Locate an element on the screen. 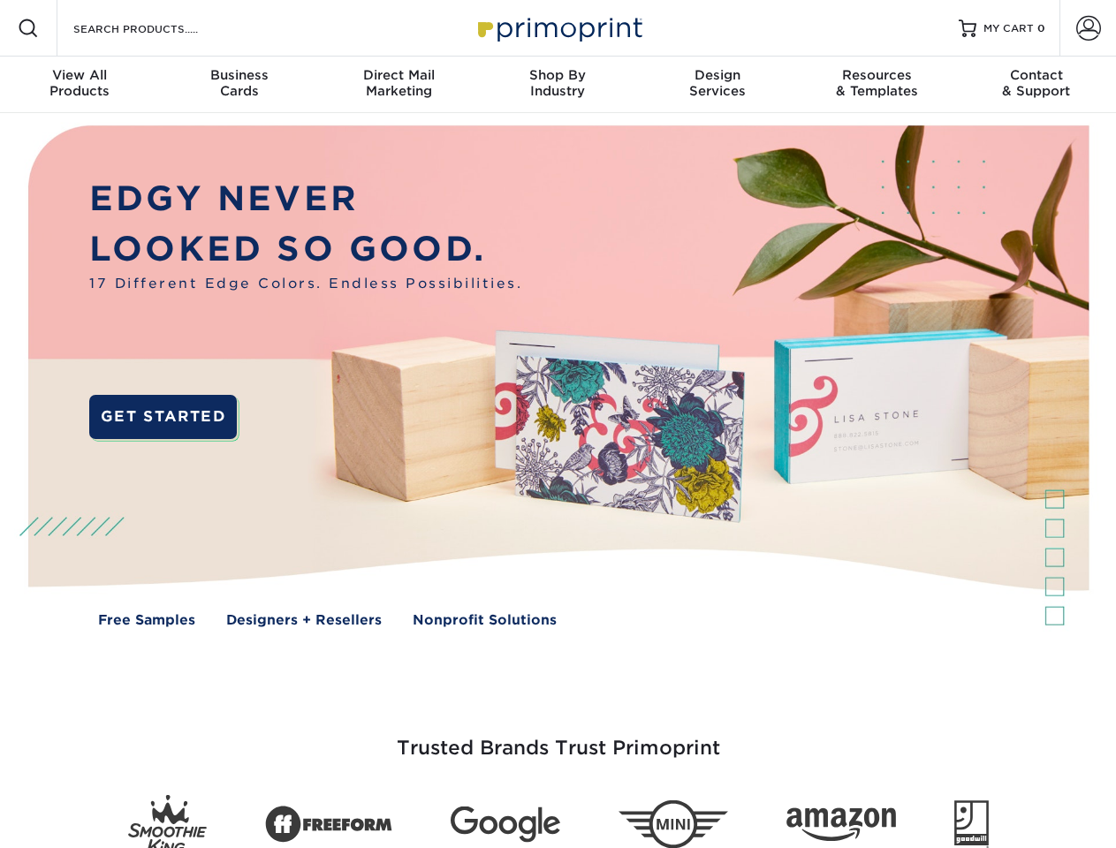 The image size is (1116, 848). div: Cards is located at coordinates (239, 83).